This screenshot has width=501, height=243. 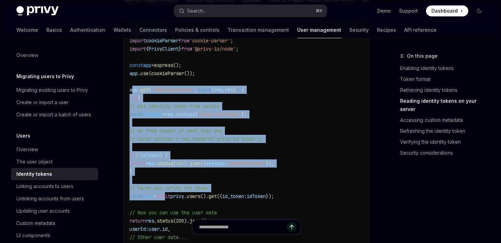 I want to click on span: if, so click(x=132, y=155).